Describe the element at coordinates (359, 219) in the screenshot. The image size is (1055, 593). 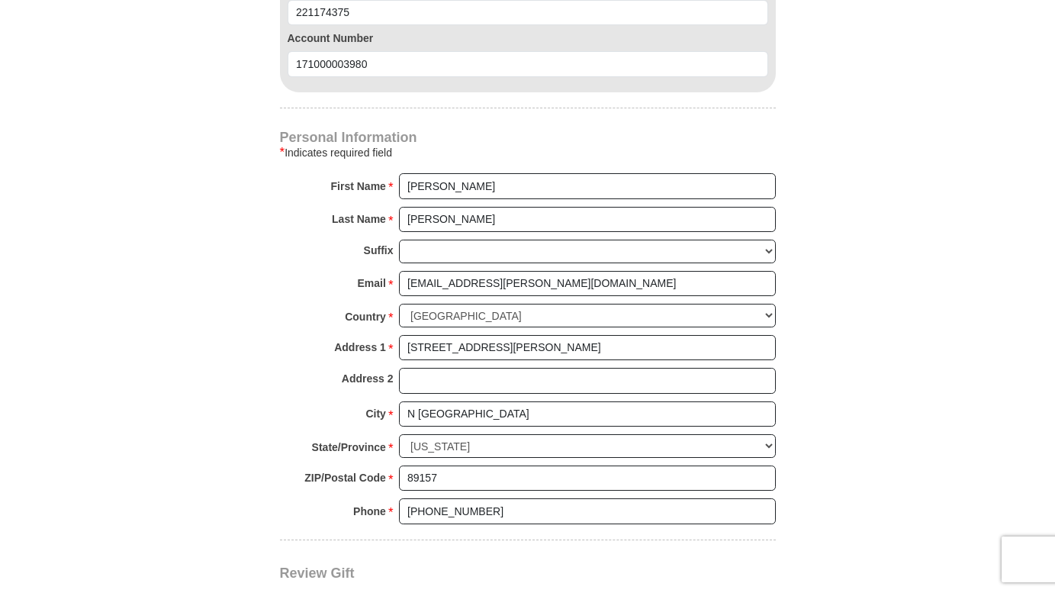
I see `strong: Last Name` at that location.